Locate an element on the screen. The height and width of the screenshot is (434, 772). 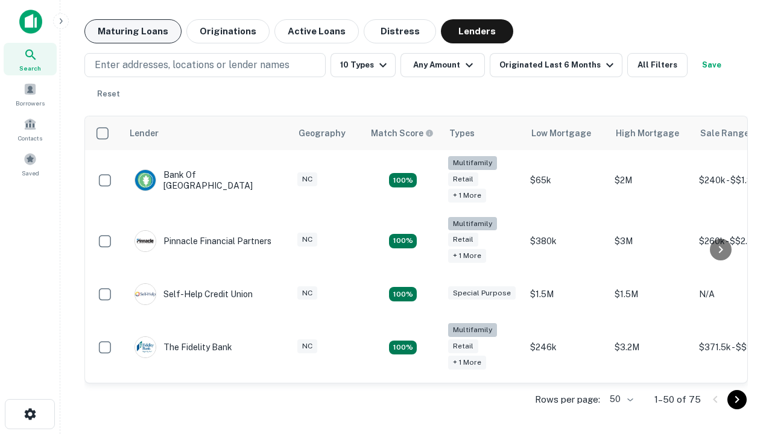
div: Types is located at coordinates (462, 133).